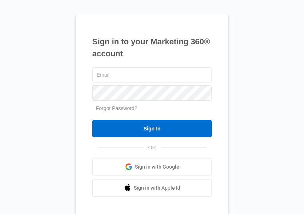  What do you see at coordinates (152, 148) in the screenshot?
I see `span: OR` at bounding box center [152, 148].